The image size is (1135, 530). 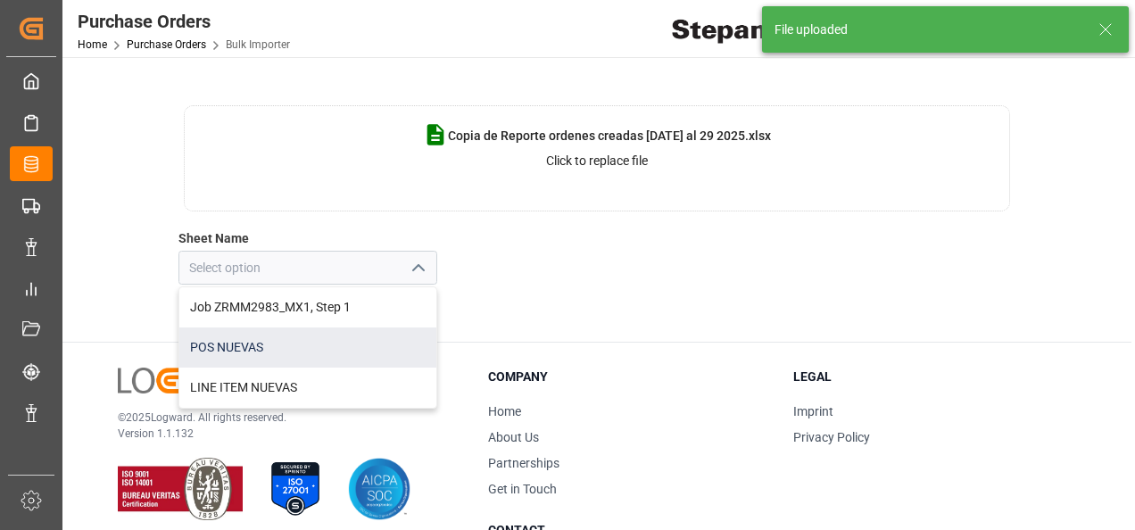 What do you see at coordinates (280, 418) in the screenshot?
I see `p: © 2025 Logward. All rights reserved.` at bounding box center [280, 418].